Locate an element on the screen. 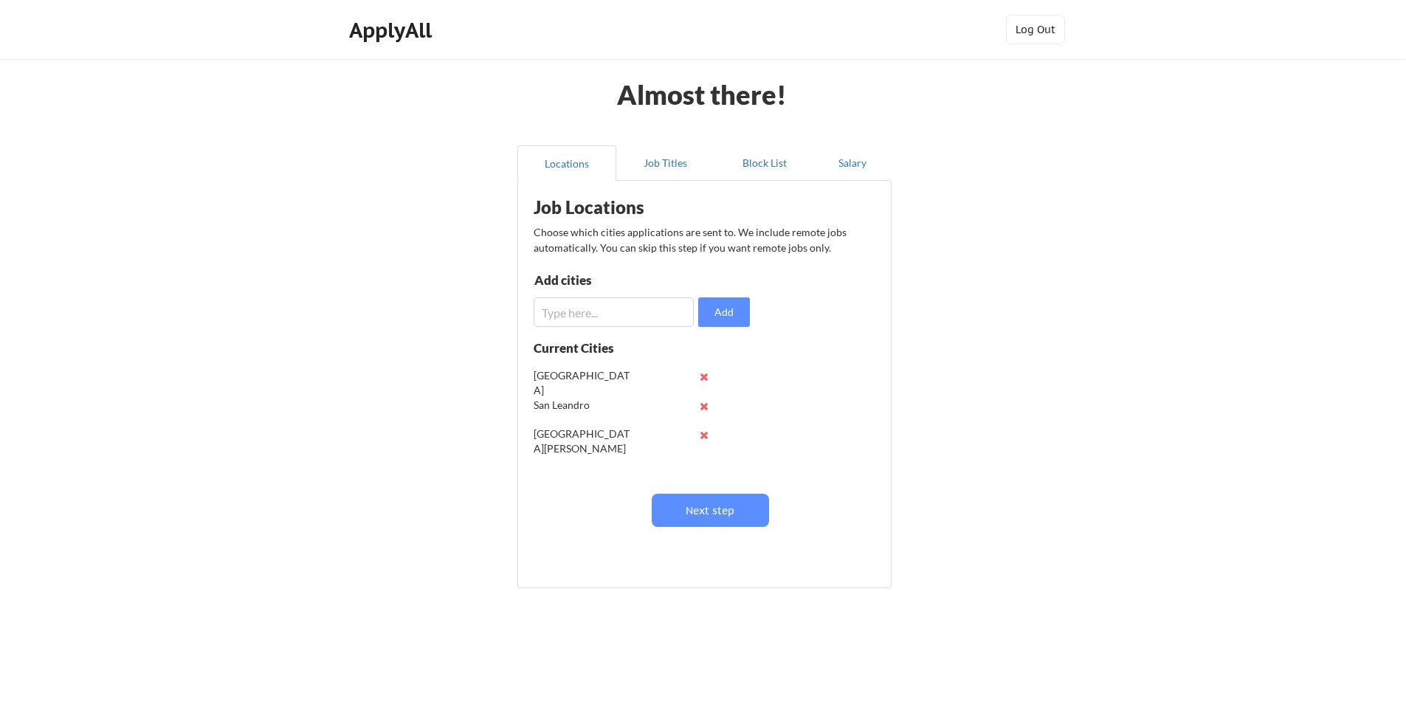 The height and width of the screenshot is (707, 1406). button: Job Titles is located at coordinates (666, 163).